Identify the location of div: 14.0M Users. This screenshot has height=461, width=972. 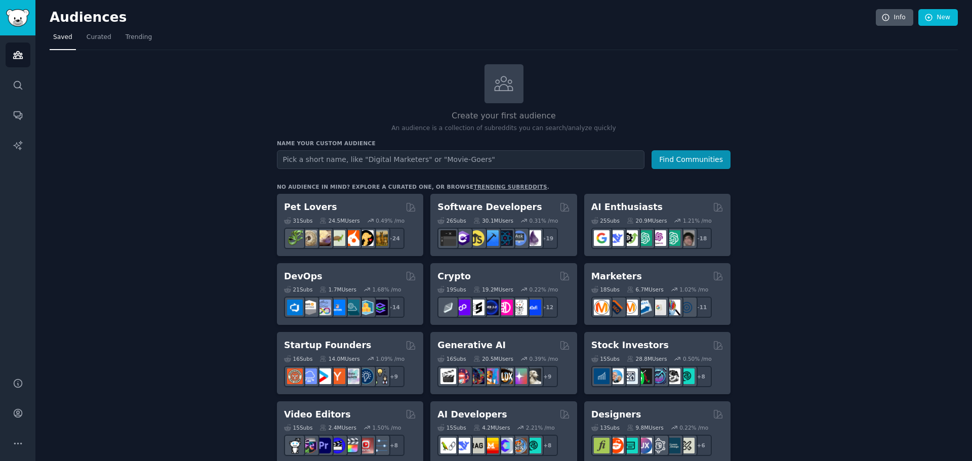
(339, 359).